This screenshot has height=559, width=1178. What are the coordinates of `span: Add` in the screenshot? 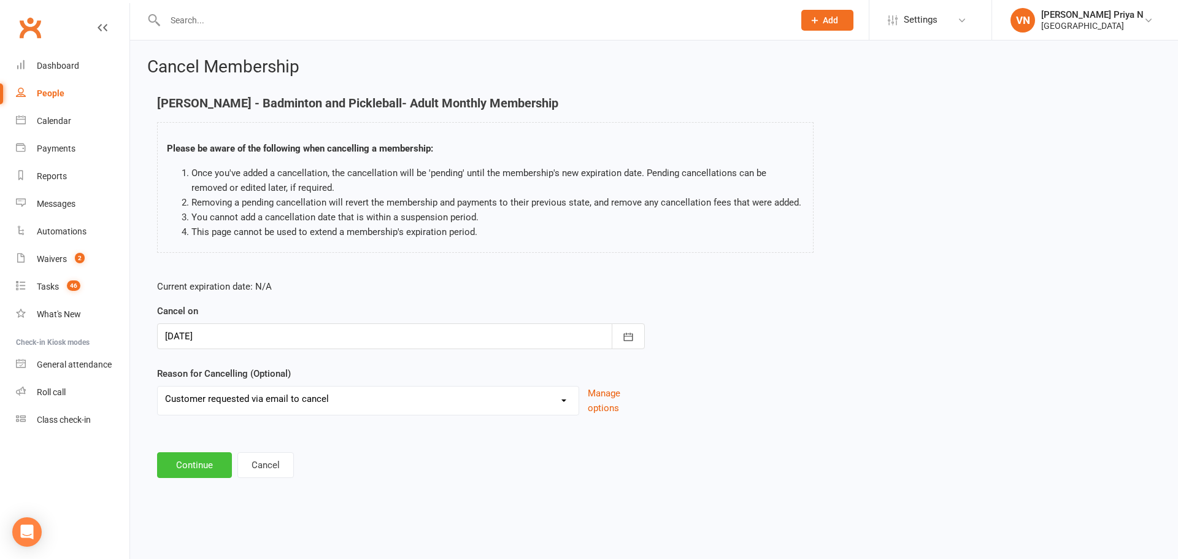 It's located at (830, 20).